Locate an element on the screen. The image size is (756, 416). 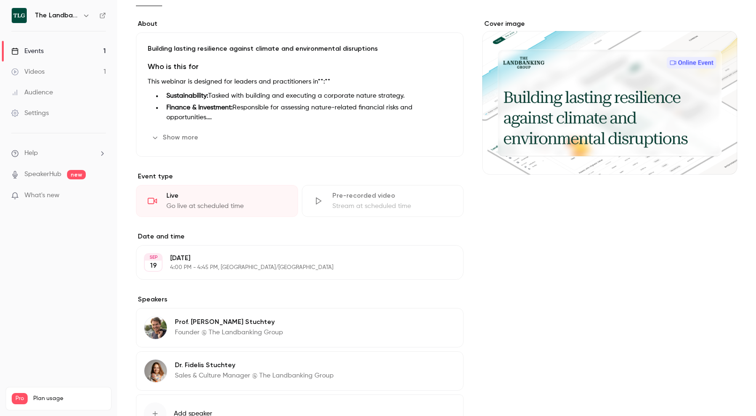
li: Responsible for assessing nature-related financial risks and opportunities. is located at coordinates (307, 113).